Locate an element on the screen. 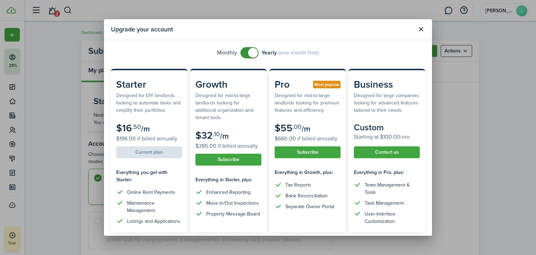 The width and height of the screenshot is (536, 255). subscription-pricing-card-price-annual: $198.00 if billed annually is located at coordinates (149, 138).